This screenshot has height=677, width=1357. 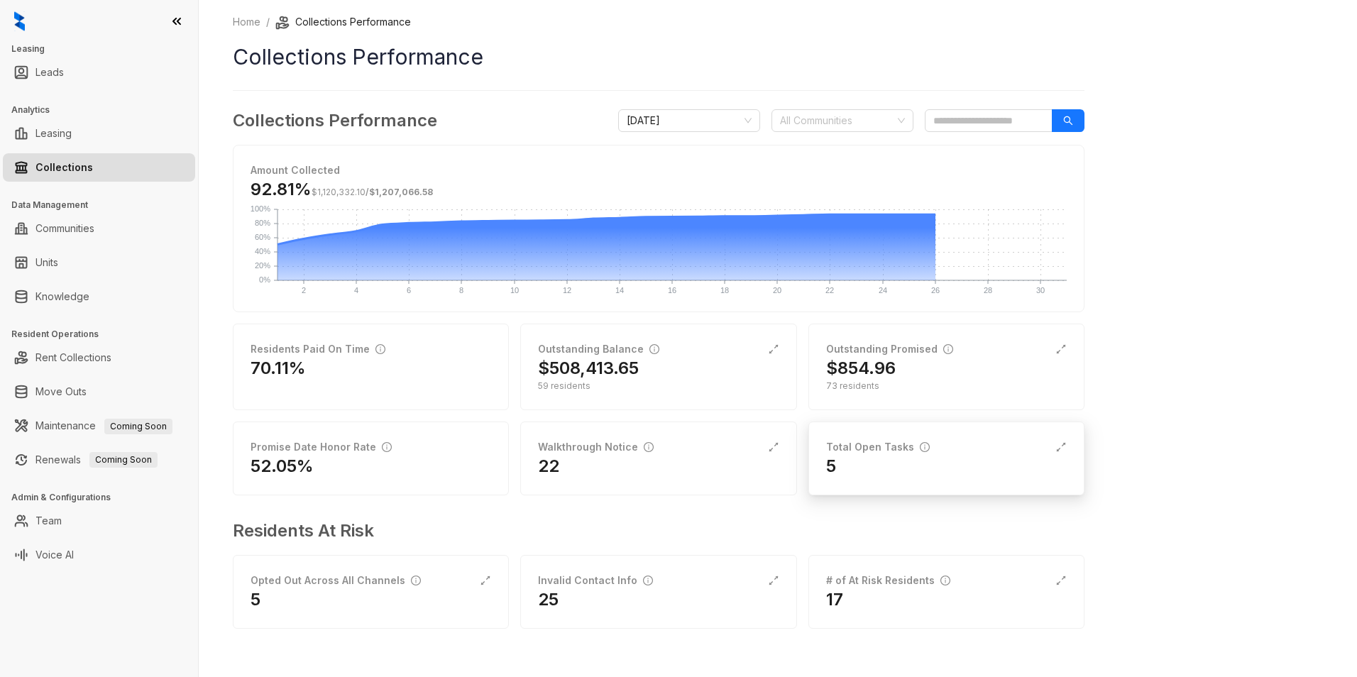 What do you see at coordinates (19, 21) in the screenshot?
I see `img: logo` at bounding box center [19, 21].